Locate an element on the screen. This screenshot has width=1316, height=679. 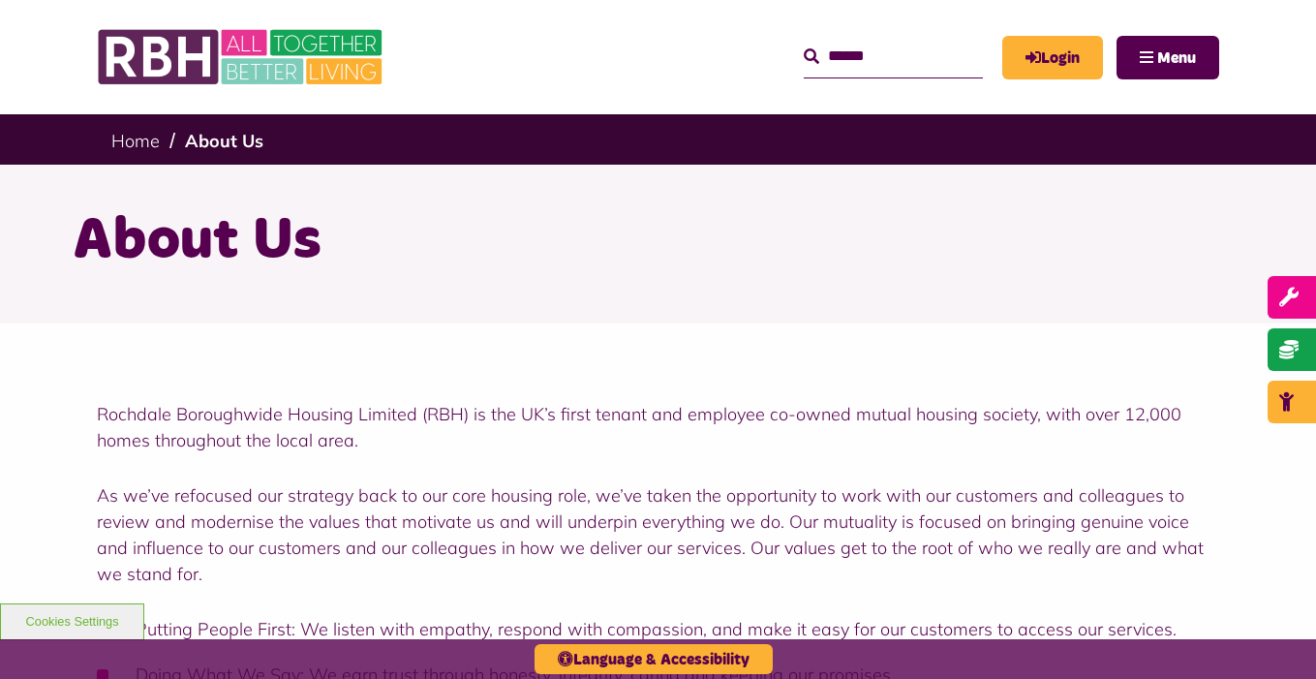
button: Navigation is located at coordinates (1168, 57).